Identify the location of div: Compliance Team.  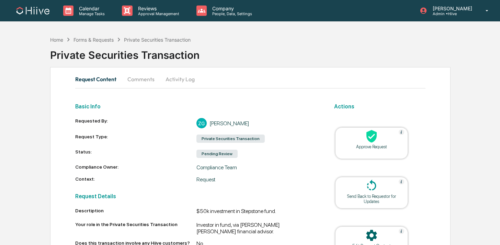
(257, 167).